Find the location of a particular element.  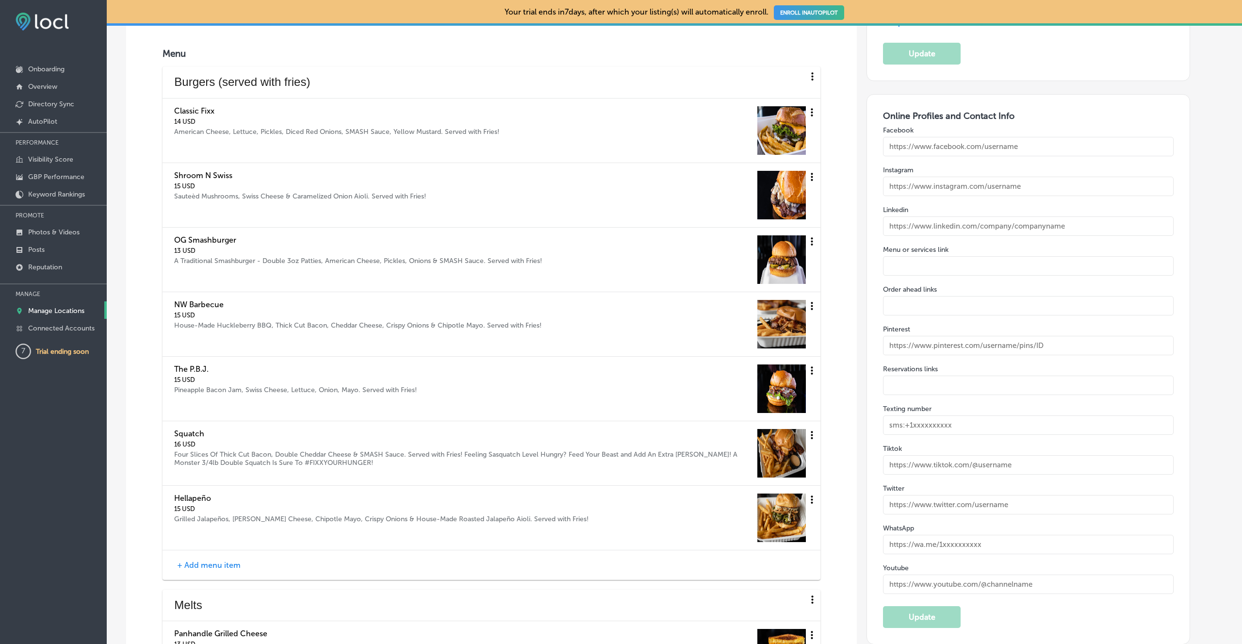

h4: NW Barbecue is located at coordinates (359, 304).